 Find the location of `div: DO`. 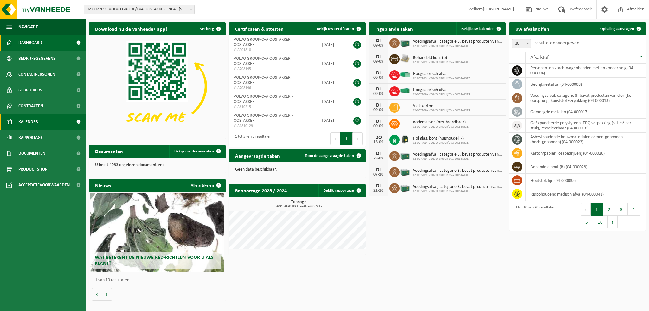

div: DO is located at coordinates (378, 138).